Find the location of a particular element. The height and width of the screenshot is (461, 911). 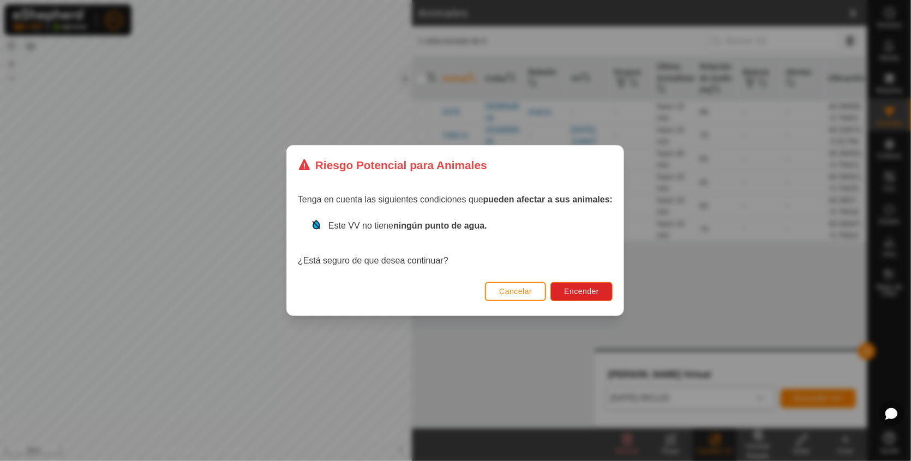

span: Encender is located at coordinates (582, 291).